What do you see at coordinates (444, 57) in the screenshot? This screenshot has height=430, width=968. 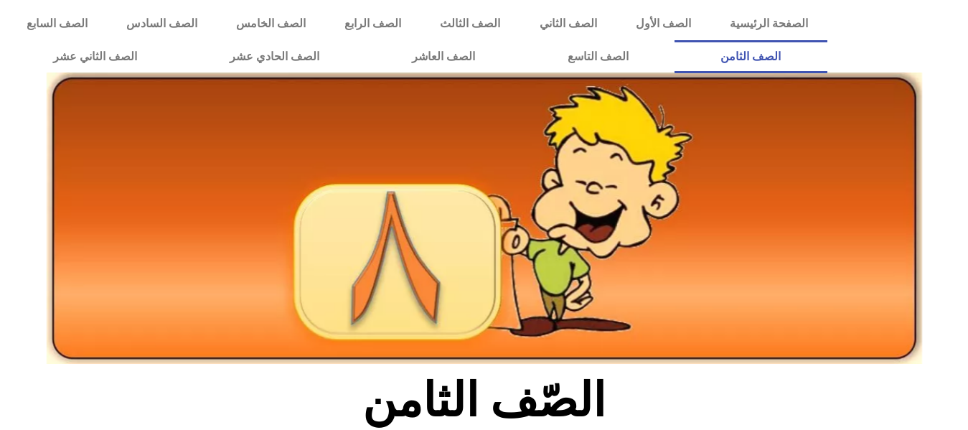 I see `a: الصف العاشر` at bounding box center [444, 57].